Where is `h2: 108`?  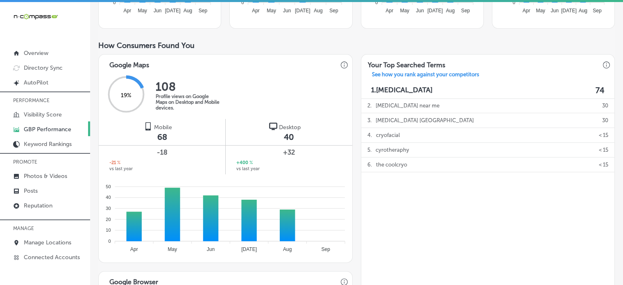
h2: 108 is located at coordinates (188, 86).